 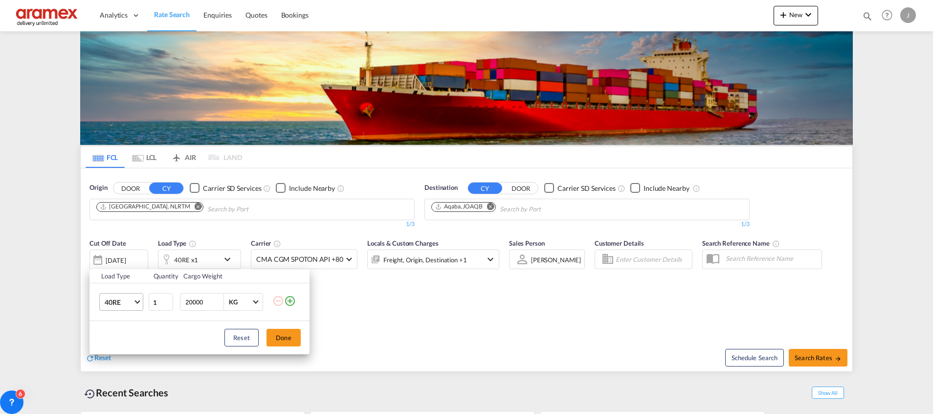 What do you see at coordinates (119, 302) in the screenshot?
I see `span: 40RE` at bounding box center [119, 302].